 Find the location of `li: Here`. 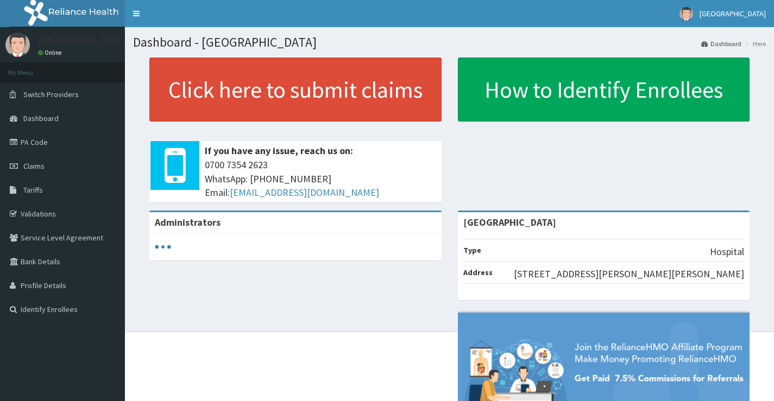

li: Here is located at coordinates (753, 43).